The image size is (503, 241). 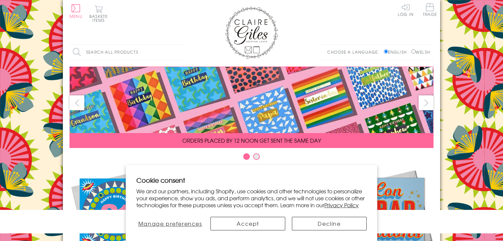 What do you see at coordinates (252, 33) in the screenshot?
I see `img: Claire Giles Greetings Cards` at bounding box center [252, 33].